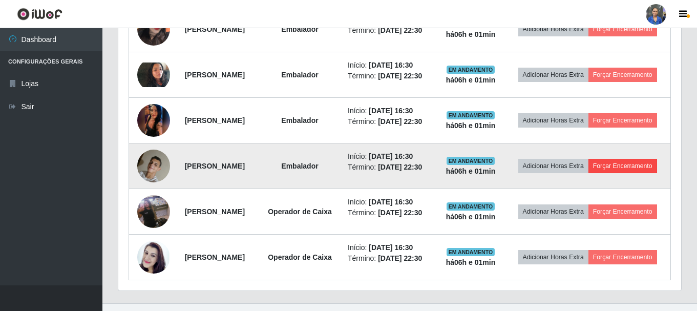 The width and height of the screenshot is (697, 311). I want to click on img: 1753233779837.jpeg, so click(154, 257).